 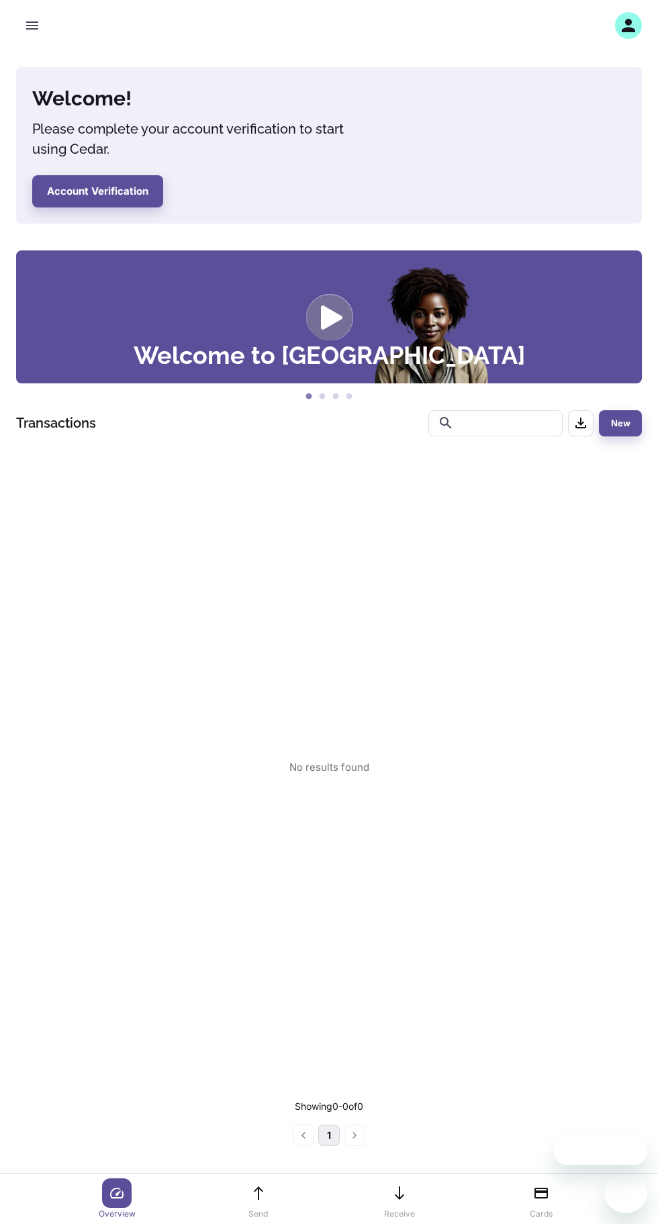 I want to click on a: Cards, so click(x=541, y=1200).